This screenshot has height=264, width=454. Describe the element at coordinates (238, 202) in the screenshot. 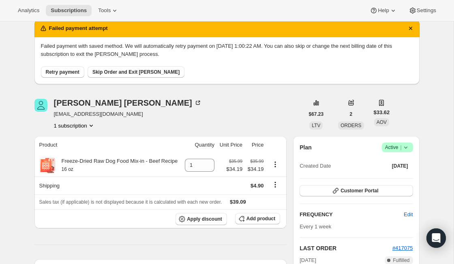

I see `span: $39.09` at that location.